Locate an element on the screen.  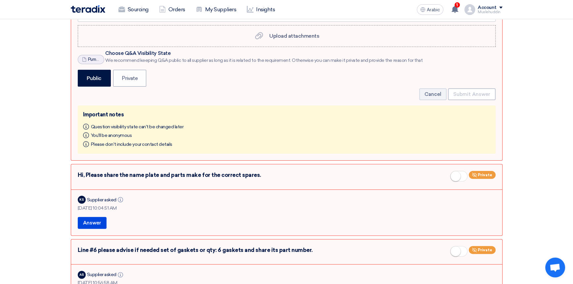
a: Insights is located at coordinates (261, 10).